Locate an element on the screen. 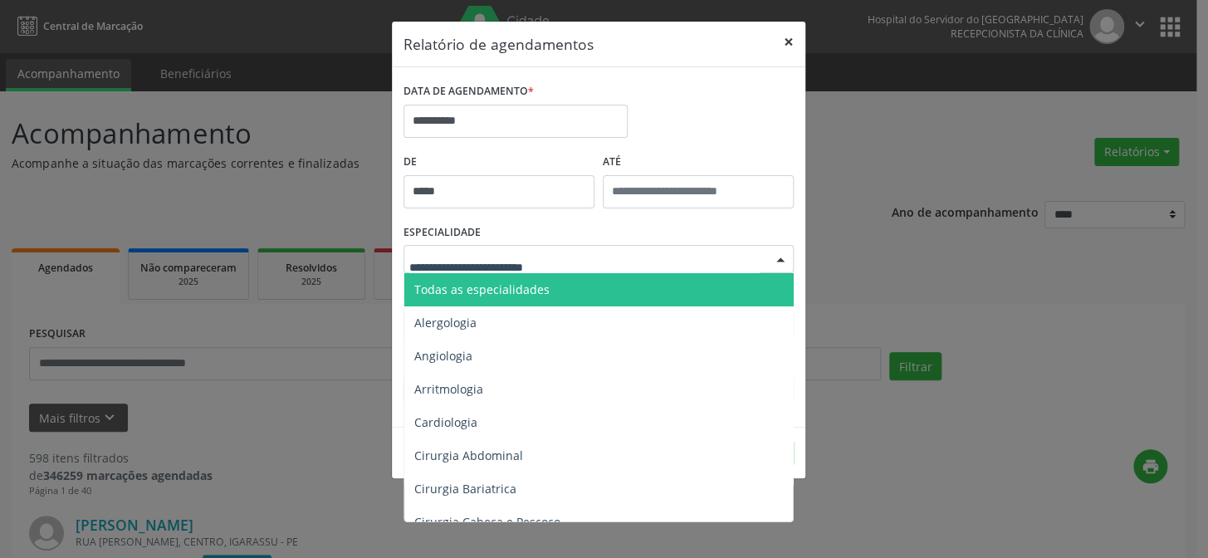 The height and width of the screenshot is (558, 1208). span: Todas as especialidades is located at coordinates (482, 289).